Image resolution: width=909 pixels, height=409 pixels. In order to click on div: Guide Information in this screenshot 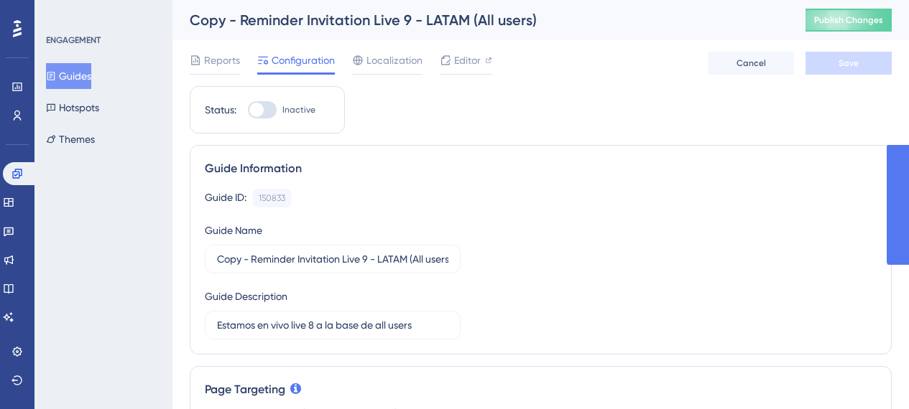, I will do `click(540, 169)`.